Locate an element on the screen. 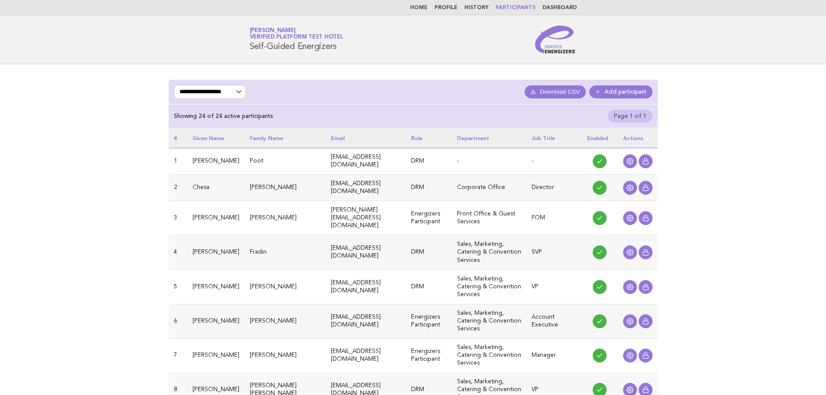 This screenshot has width=826, height=395. td: 3 is located at coordinates (178, 218).